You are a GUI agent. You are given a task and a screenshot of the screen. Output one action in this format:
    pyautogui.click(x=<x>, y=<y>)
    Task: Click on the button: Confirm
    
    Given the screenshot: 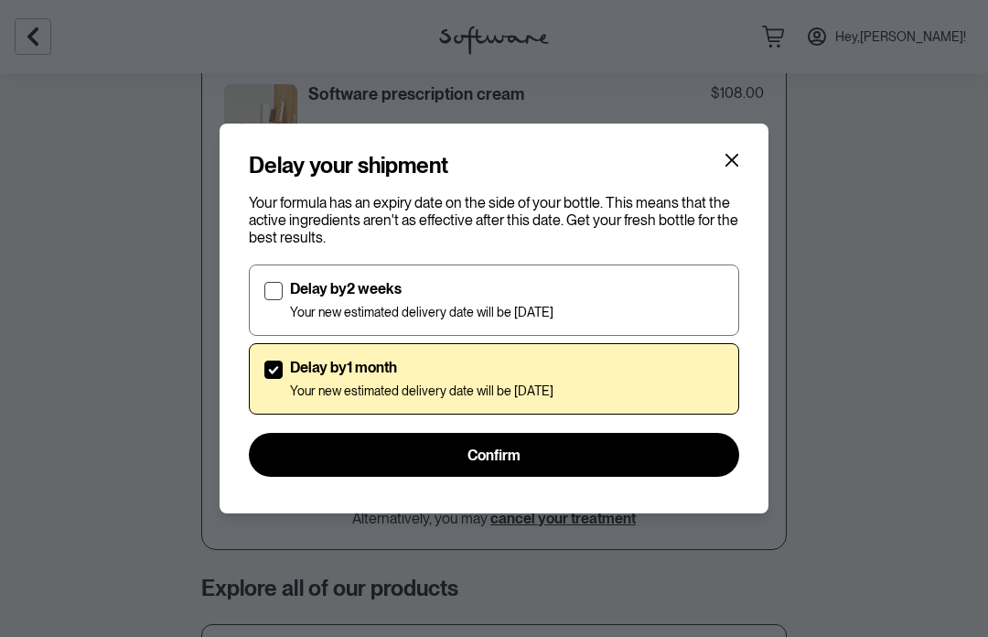 What is the action you would take?
    pyautogui.click(x=494, y=455)
    